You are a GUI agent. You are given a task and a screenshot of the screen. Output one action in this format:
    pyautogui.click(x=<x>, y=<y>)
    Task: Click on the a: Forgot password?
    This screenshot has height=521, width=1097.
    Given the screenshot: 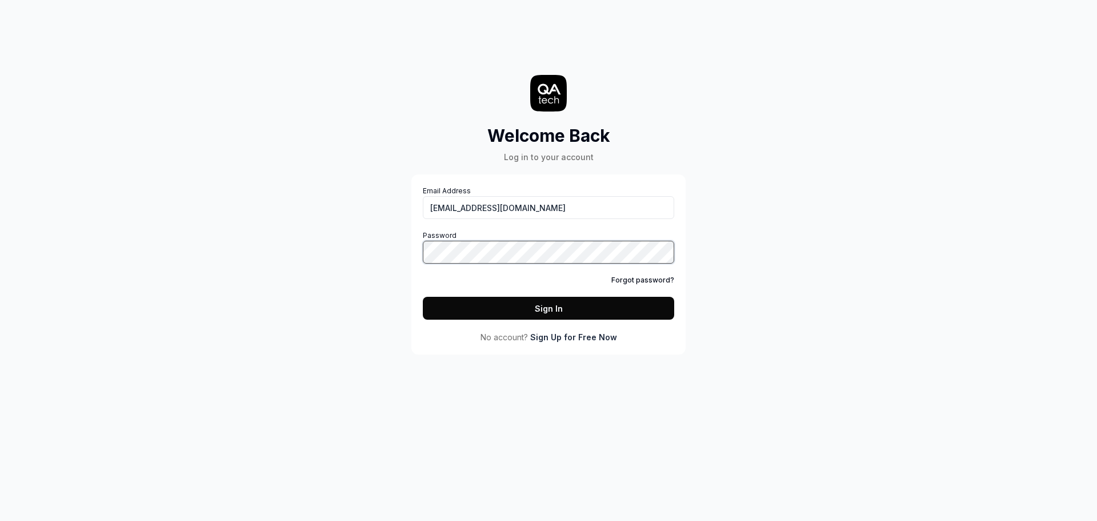 What is the action you would take?
    pyautogui.click(x=643, y=280)
    